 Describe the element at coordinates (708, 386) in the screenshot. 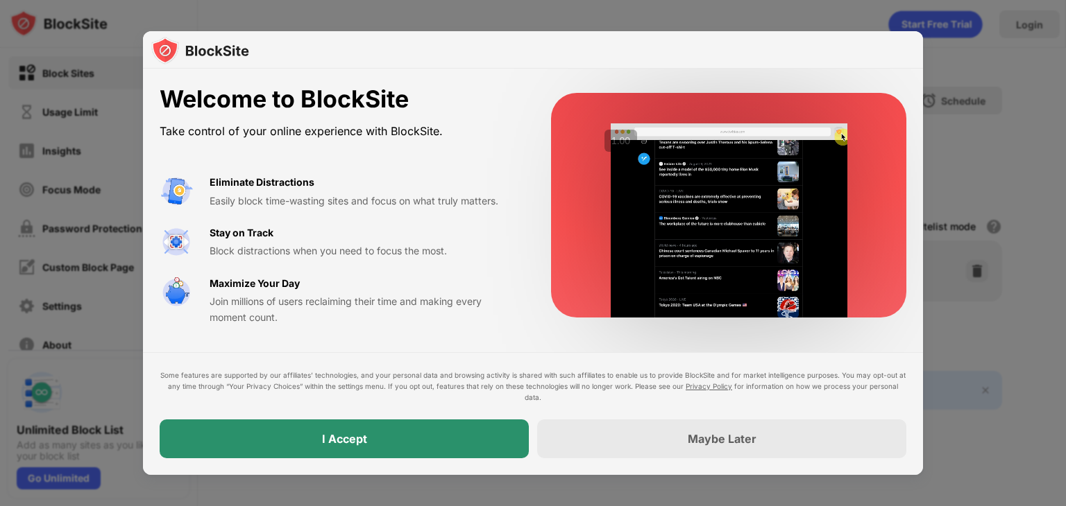

I see `a: Privacy Policy` at that location.